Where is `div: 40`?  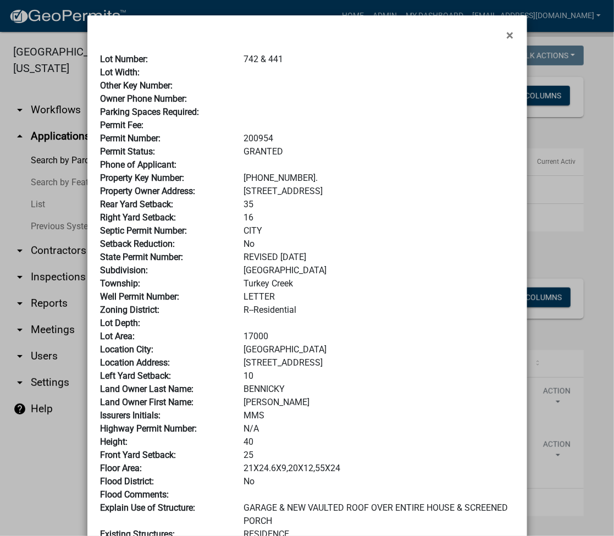
div: 40 is located at coordinates (378, 442).